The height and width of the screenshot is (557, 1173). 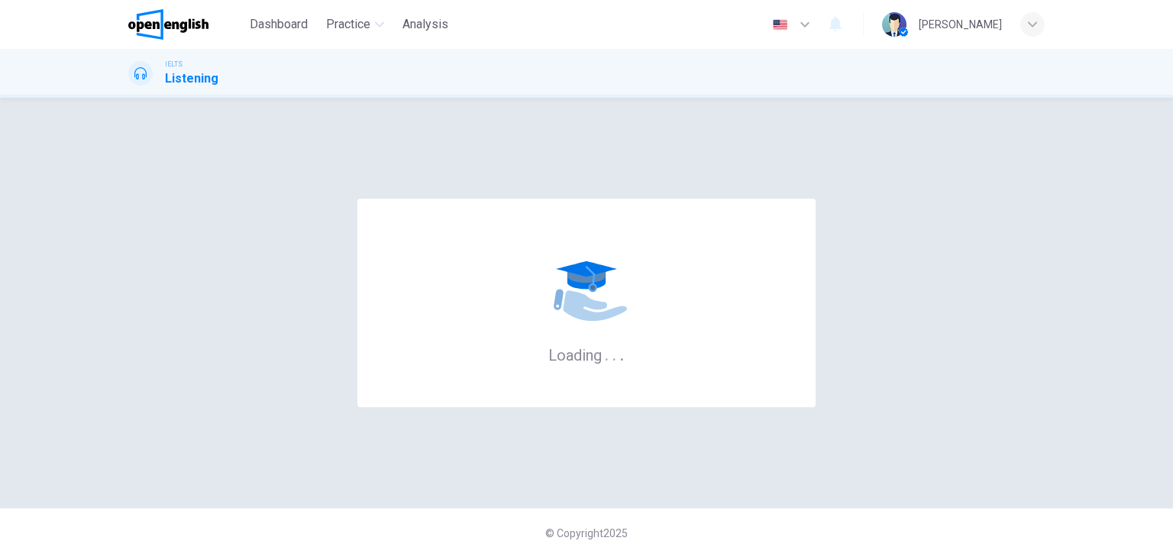 I want to click on span: Practice, so click(x=348, y=24).